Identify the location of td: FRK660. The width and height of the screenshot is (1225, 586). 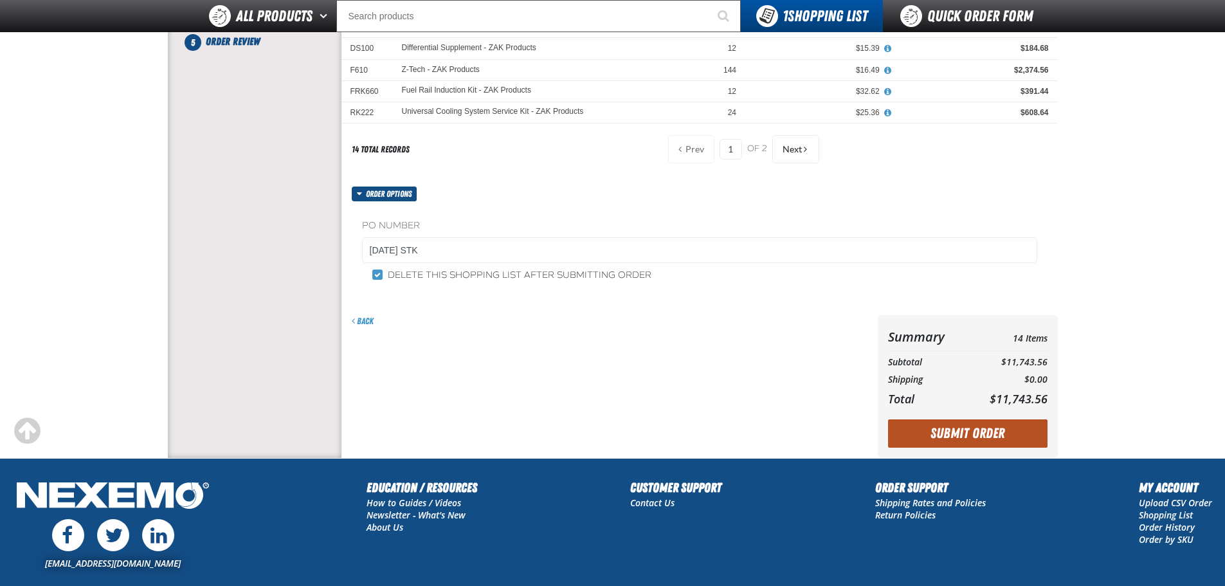
(367, 91).